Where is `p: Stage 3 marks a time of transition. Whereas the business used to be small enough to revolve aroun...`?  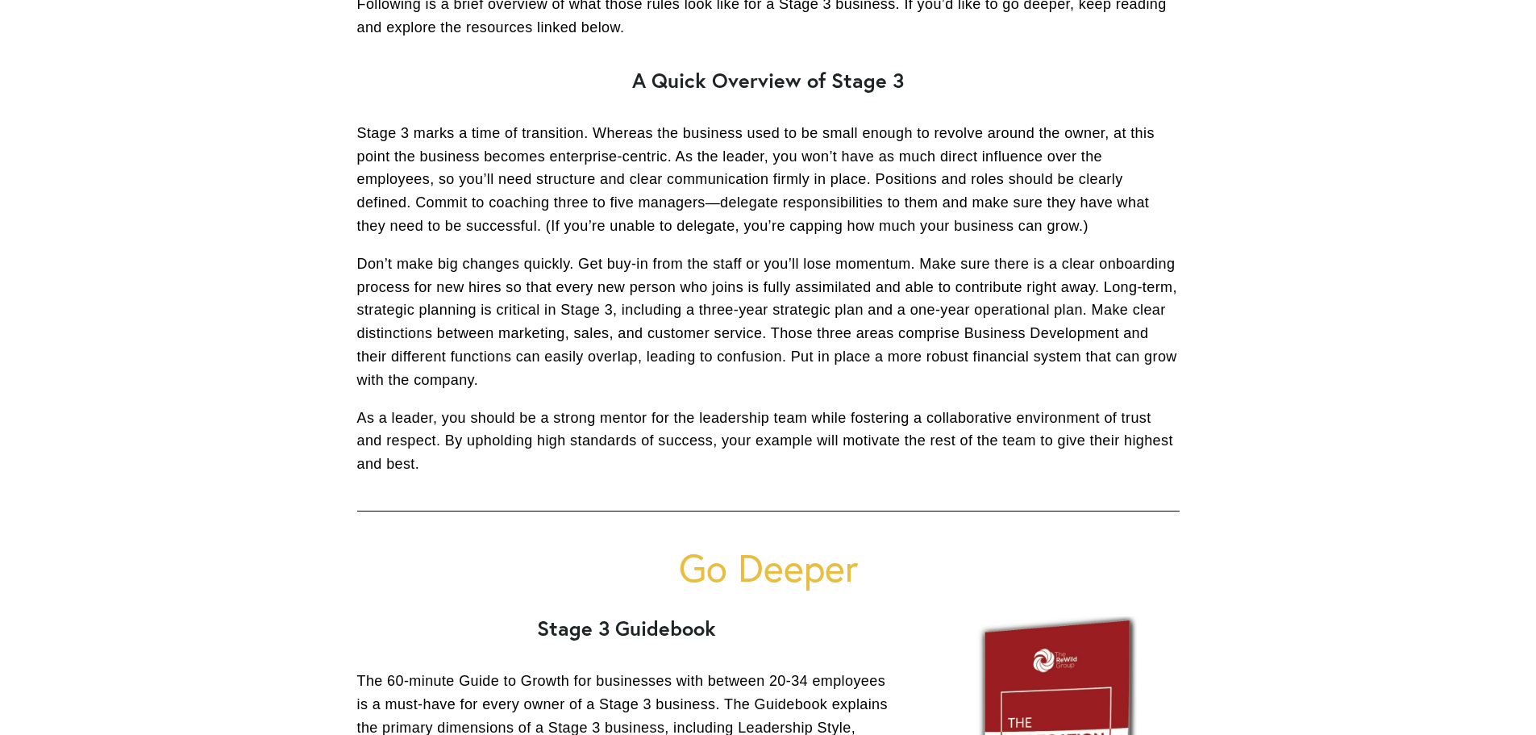 p: Stage 3 marks a time of transition. Whereas the business used to be small enough to revolve aroun... is located at coordinates (768, 180).